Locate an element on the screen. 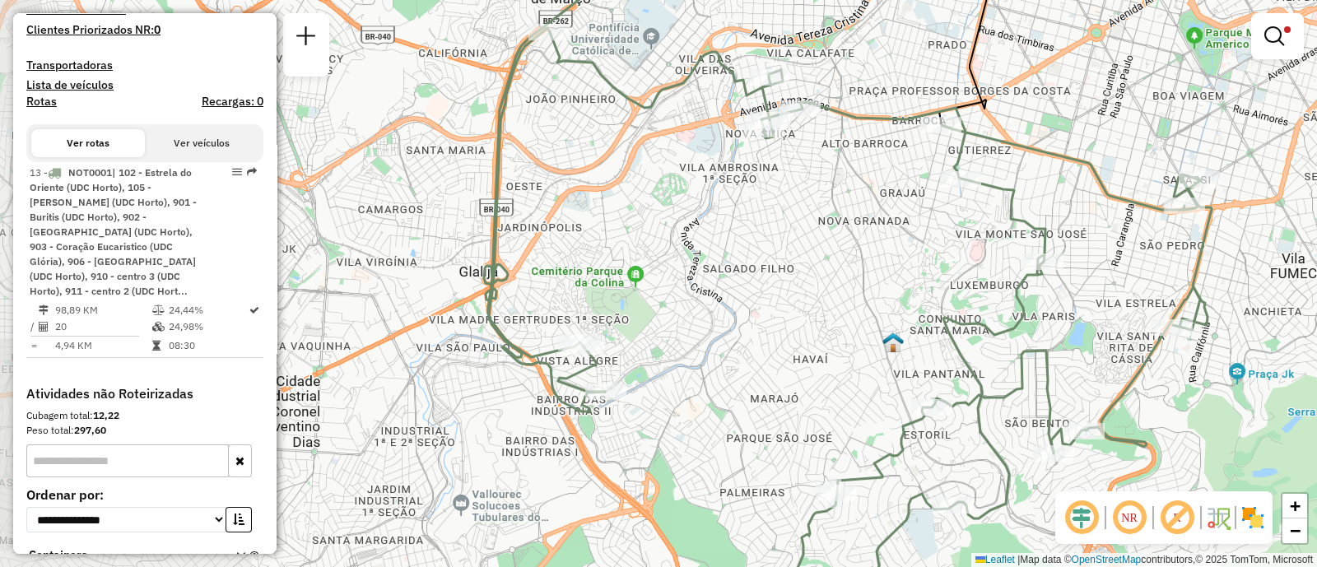 The width and height of the screenshot is (1317, 567). label: Ordenar por: is located at coordinates (145, 495).